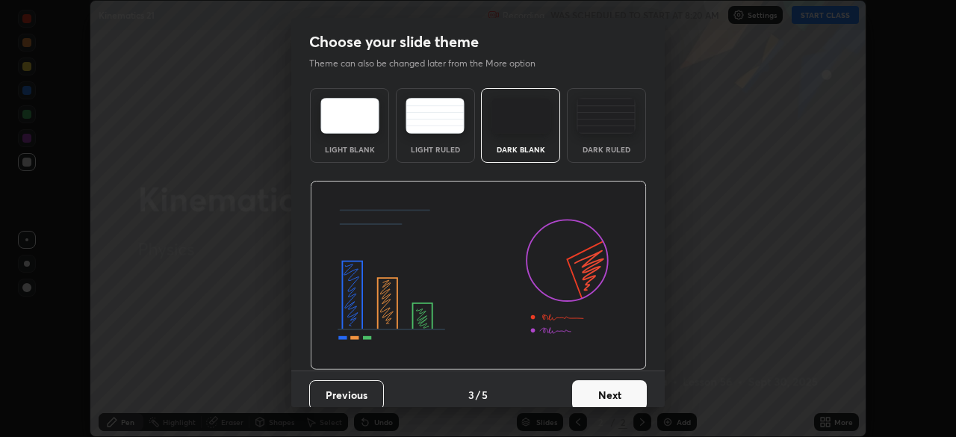  What do you see at coordinates (471, 394) in the screenshot?
I see `h4: 3` at bounding box center [471, 394].